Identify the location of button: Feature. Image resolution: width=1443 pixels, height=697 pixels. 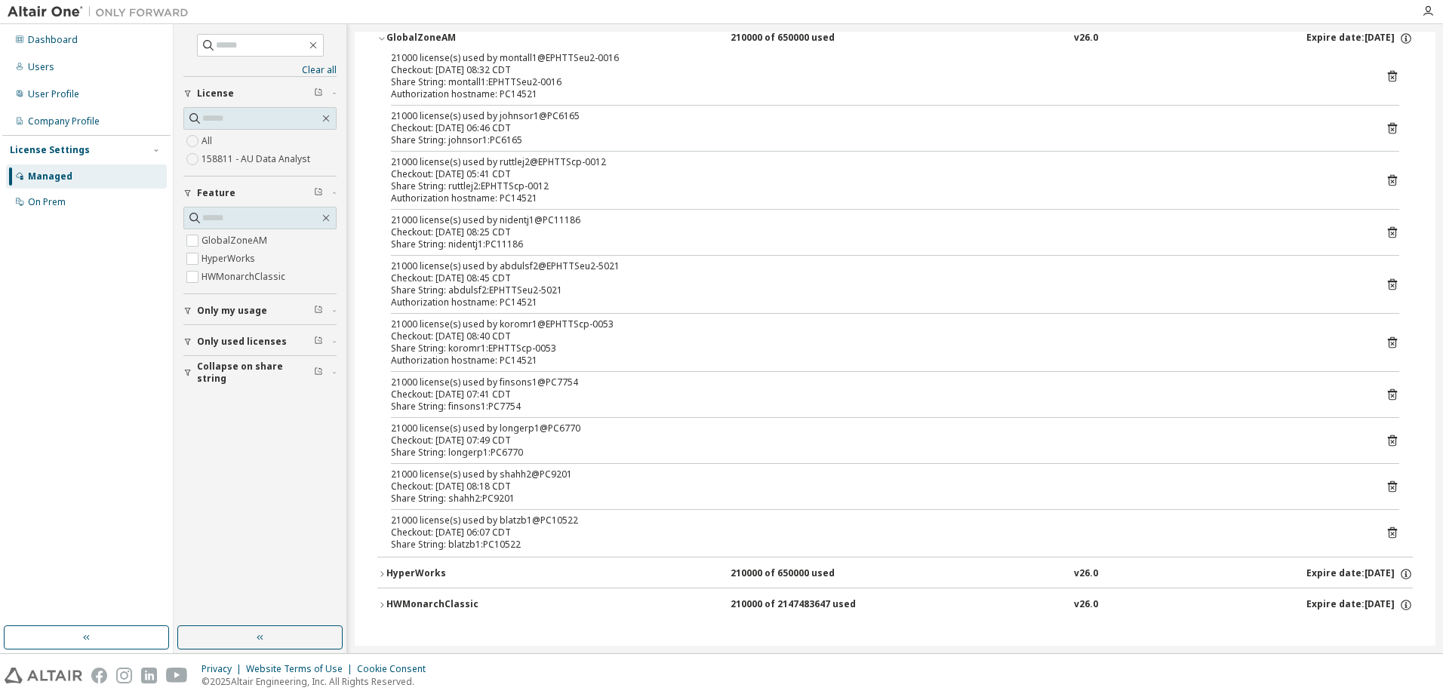
(260, 193).